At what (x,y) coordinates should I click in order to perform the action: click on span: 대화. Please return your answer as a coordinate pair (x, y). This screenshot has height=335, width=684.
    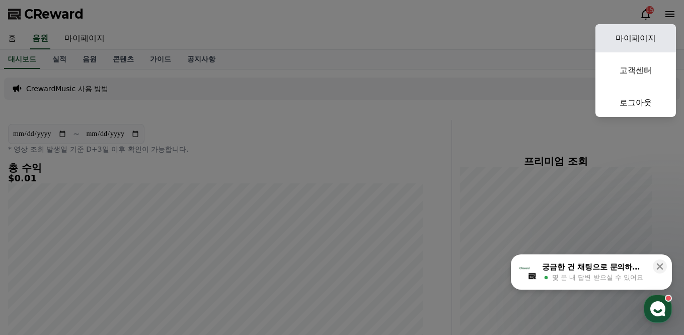
    Looking at the image, I should click on (98, 271).